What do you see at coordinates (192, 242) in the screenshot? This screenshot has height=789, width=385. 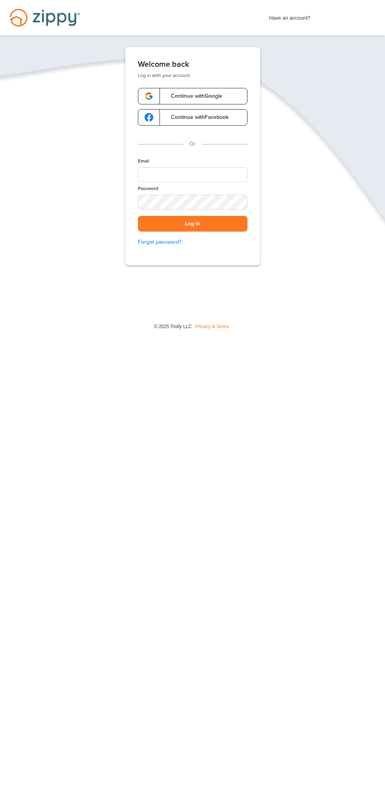 I see `a: Forgot password?` at bounding box center [192, 242].